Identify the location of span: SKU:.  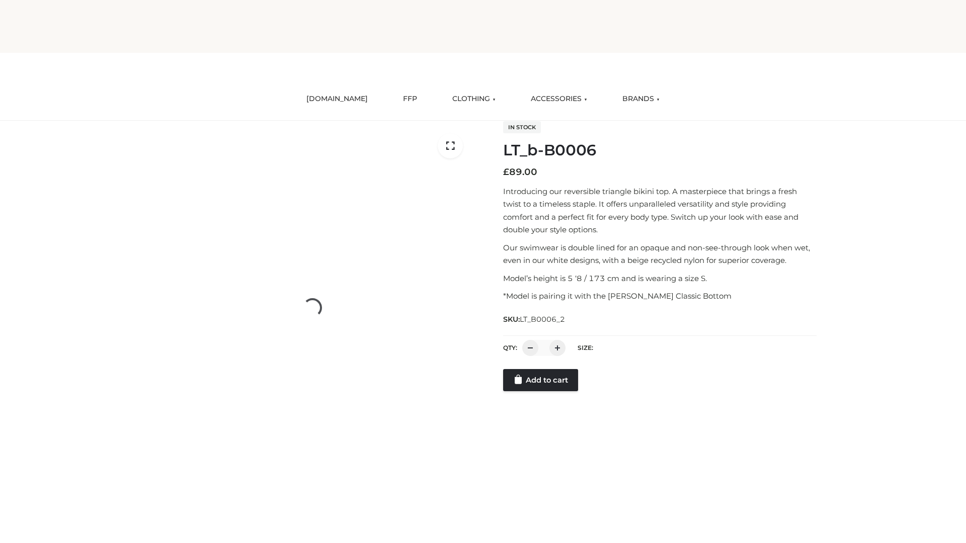
(534, 319).